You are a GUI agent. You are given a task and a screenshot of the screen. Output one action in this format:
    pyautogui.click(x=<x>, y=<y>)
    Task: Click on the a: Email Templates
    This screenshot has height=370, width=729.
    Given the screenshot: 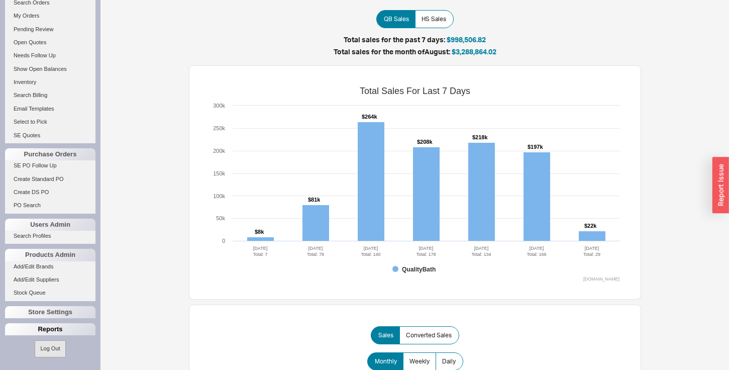 What is the action you would take?
    pyautogui.click(x=50, y=108)
    